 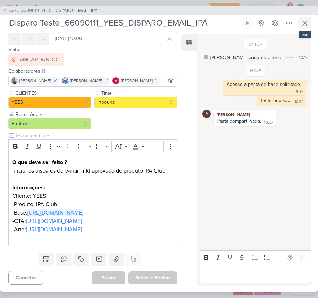 What do you see at coordinates (95, 136) in the screenshot?
I see `input: Texto sem título` at bounding box center [95, 136].